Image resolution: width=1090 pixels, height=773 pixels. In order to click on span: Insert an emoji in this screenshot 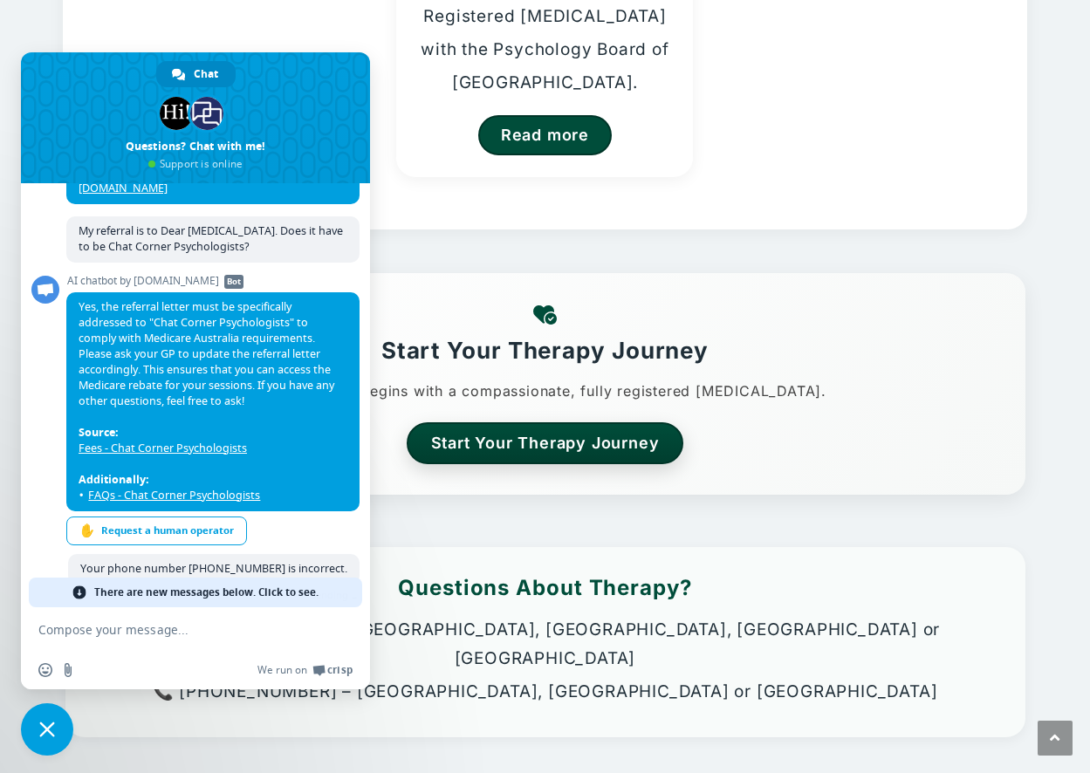, I will do `click(45, 670)`.